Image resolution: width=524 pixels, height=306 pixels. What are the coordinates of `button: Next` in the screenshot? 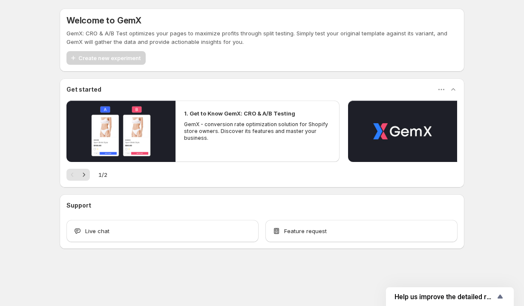 It's located at (84, 175).